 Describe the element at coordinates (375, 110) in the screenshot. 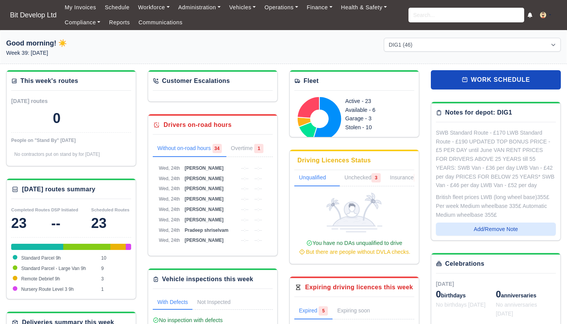

I see `div: Available - 6` at that location.